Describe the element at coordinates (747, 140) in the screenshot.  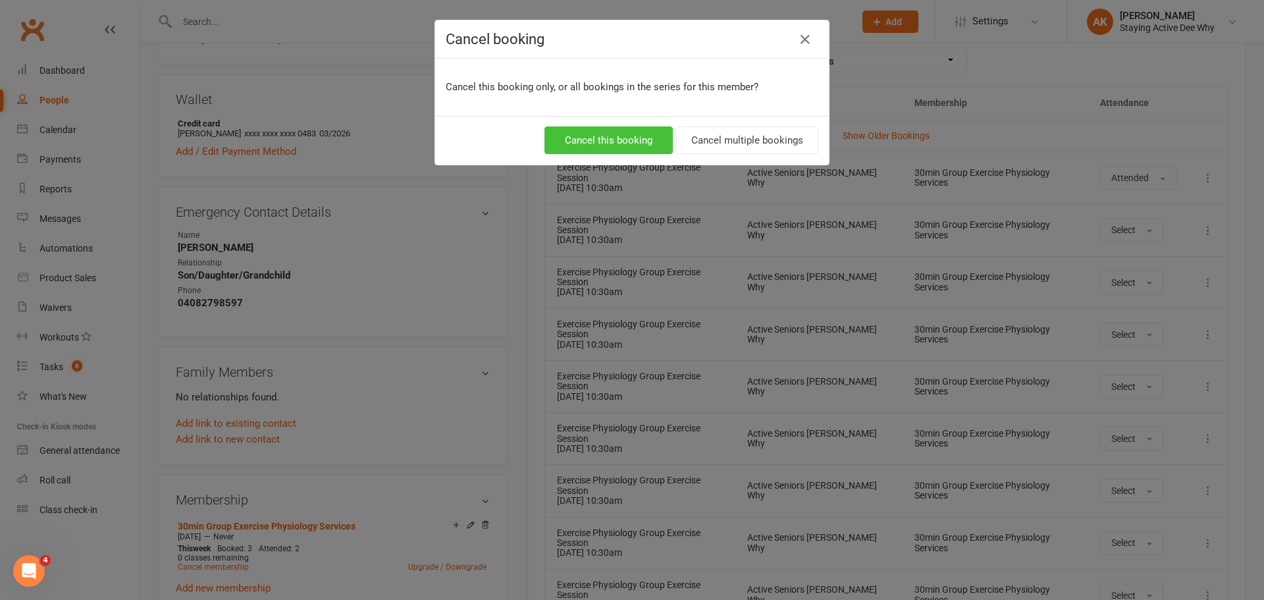
I see `button: Cancel multiple bookings` at that location.